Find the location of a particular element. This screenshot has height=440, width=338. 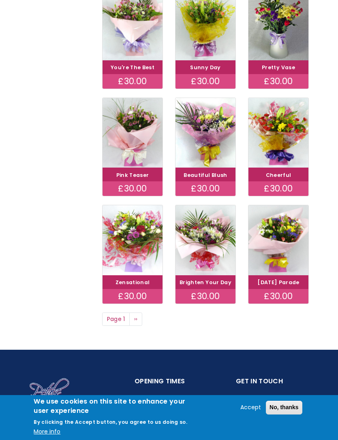

h2: Opening Times is located at coordinates (169, 384).